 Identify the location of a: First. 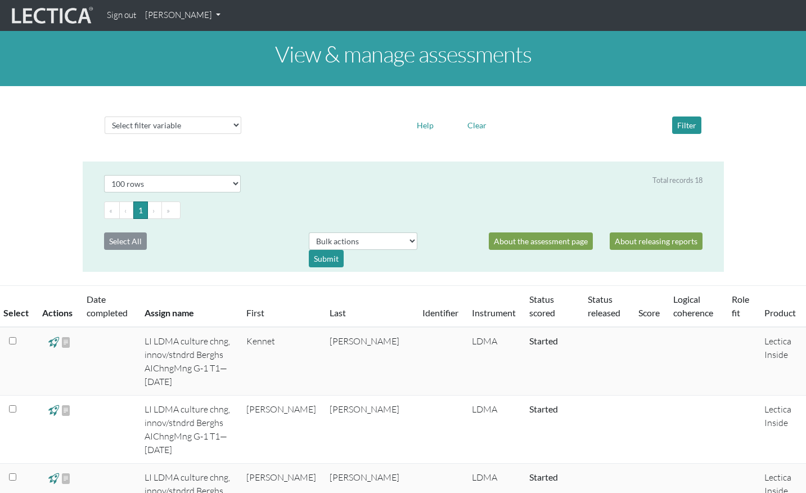
(255, 312).